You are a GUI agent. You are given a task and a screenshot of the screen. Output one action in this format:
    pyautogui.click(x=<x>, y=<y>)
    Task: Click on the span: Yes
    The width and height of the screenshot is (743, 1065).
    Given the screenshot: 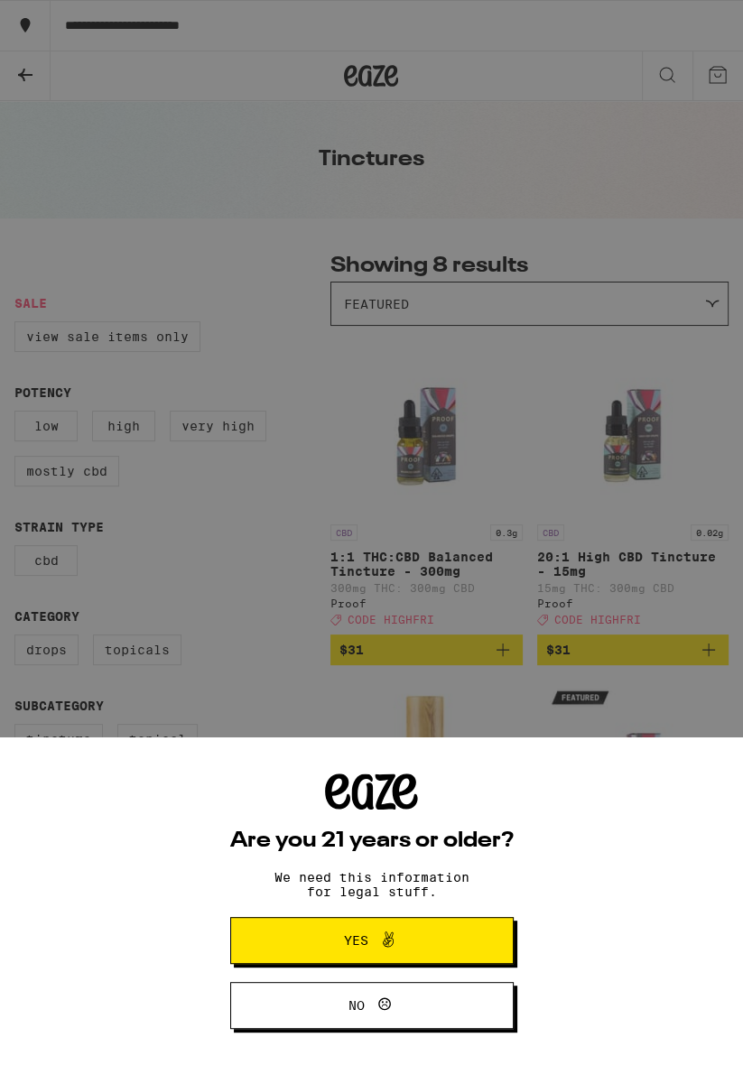 What is the action you would take?
    pyautogui.click(x=356, y=940)
    